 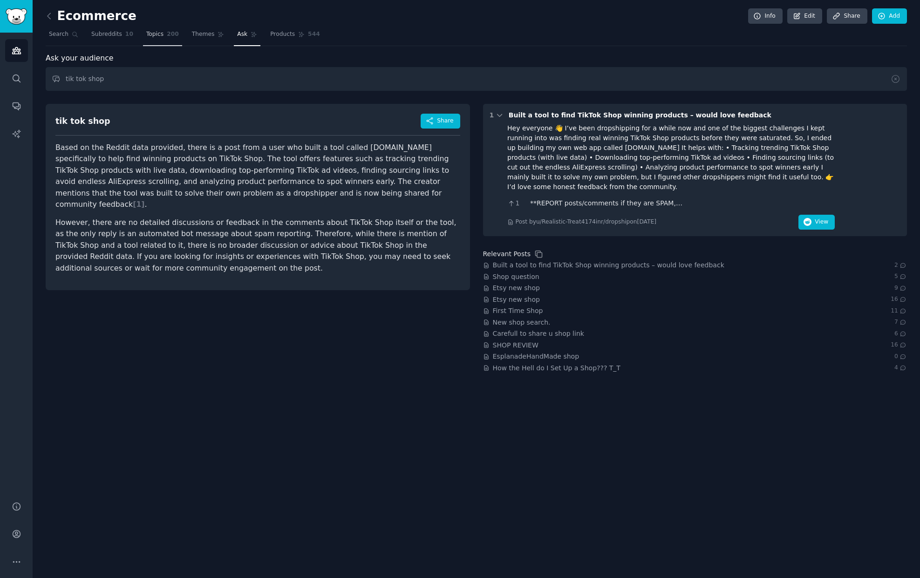 What do you see at coordinates (80, 58) in the screenshot?
I see `span: Ask your audience` at bounding box center [80, 58].